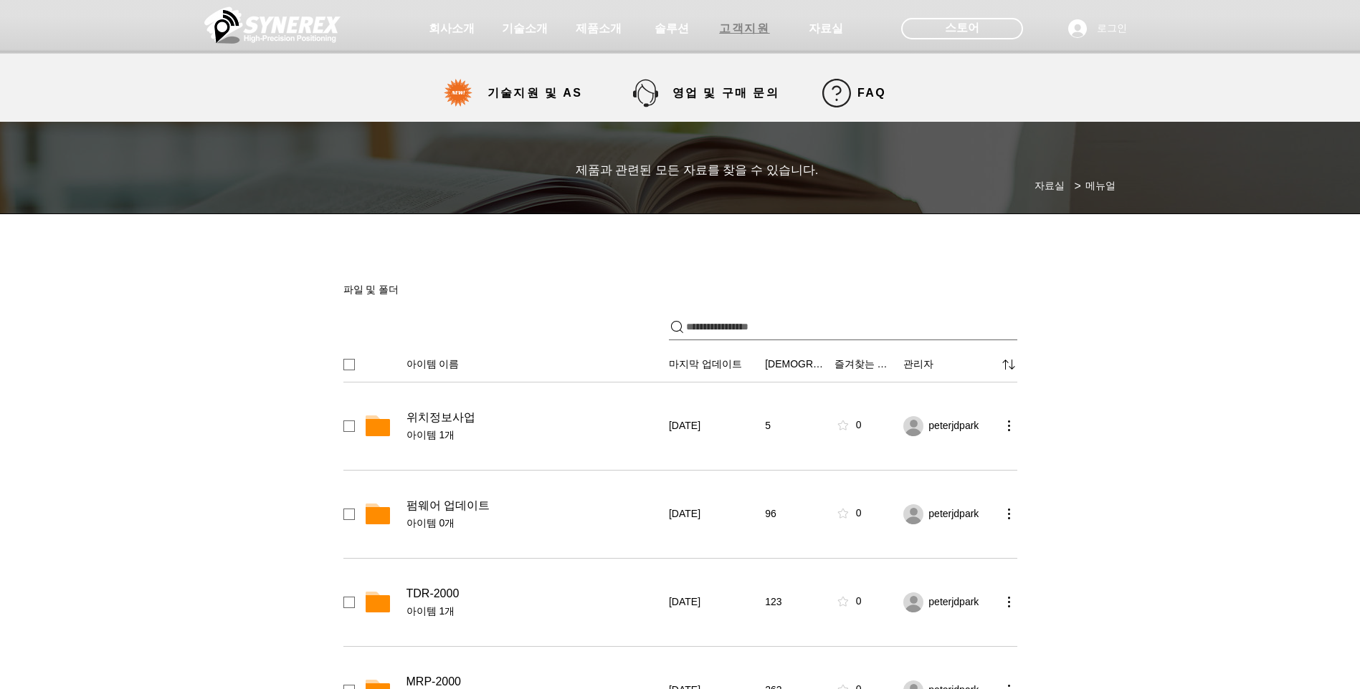  What do you see at coordinates (768, 426) in the screenshot?
I see `span: 5` at bounding box center [768, 426].